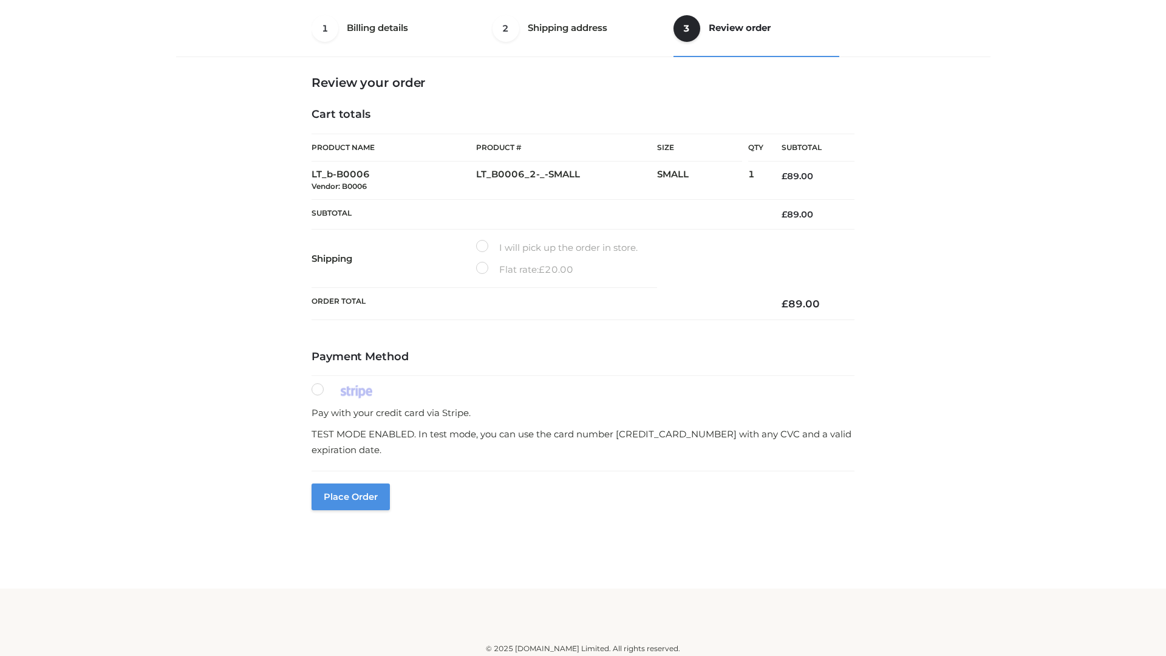 The width and height of the screenshot is (1166, 656). I want to click on th: Qty, so click(755, 148).